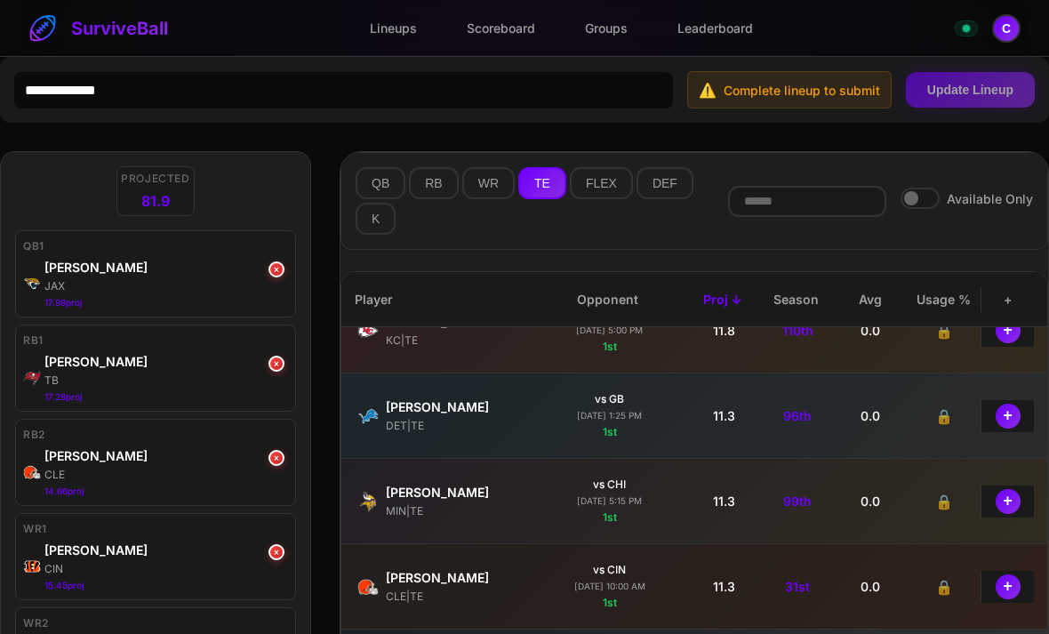  I want to click on div: vs CIN, so click(609, 570).